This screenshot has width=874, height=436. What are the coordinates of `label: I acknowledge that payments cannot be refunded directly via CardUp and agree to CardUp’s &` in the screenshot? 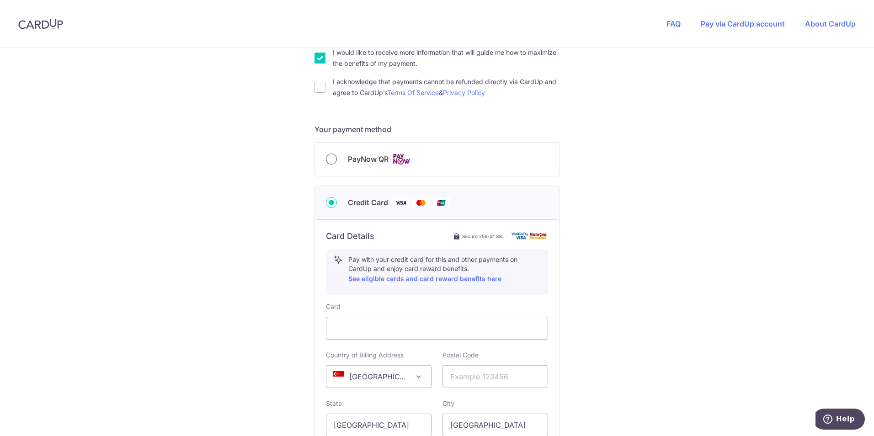 It's located at (446, 87).